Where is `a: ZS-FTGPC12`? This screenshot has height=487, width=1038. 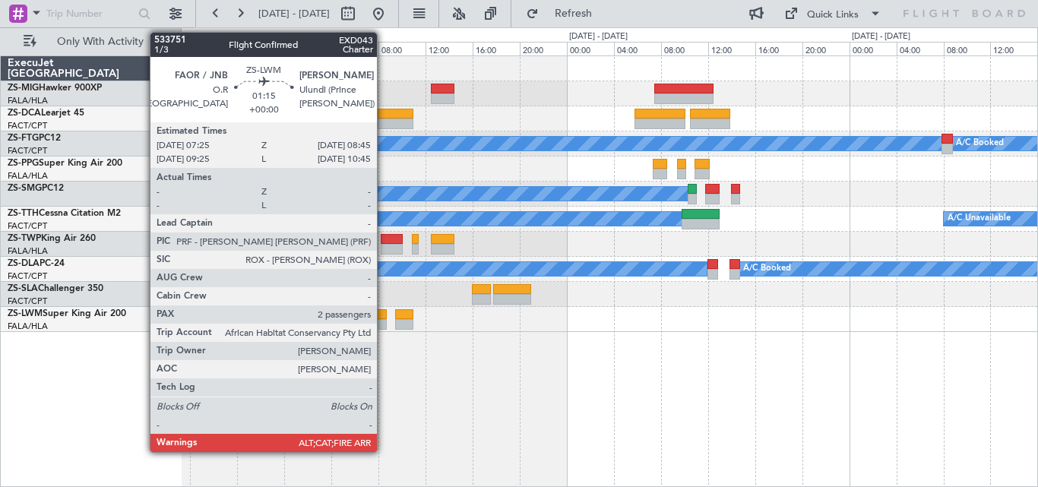 a: ZS-FTGPC12 is located at coordinates (34, 138).